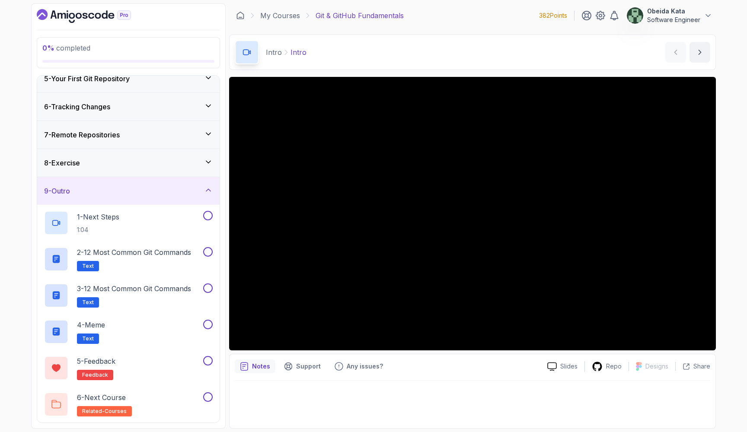  Describe the element at coordinates (87, 79) in the screenshot. I see `h3: 5 - Your First Git Repository` at that location.